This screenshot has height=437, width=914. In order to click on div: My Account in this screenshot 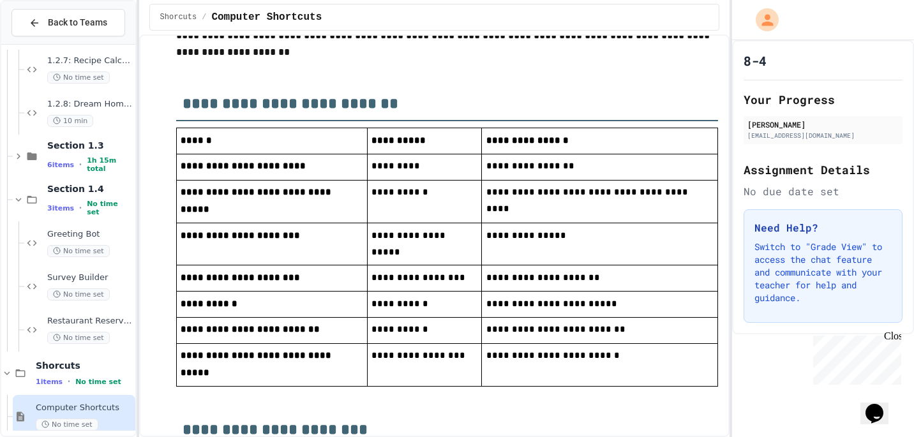, I will do `click(762, 20)`.